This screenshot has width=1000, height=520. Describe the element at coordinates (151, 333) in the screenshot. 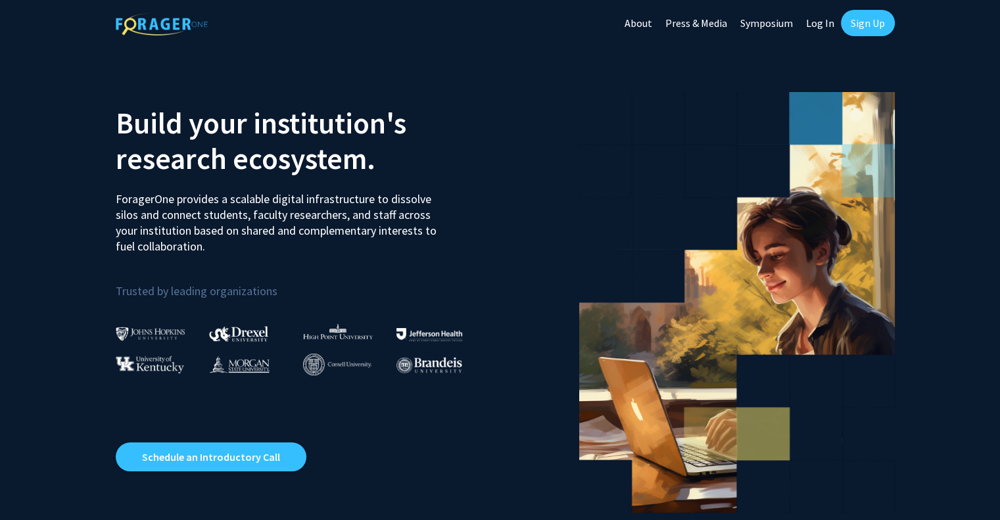

I see `img: Johns Hopkins University` at that location.